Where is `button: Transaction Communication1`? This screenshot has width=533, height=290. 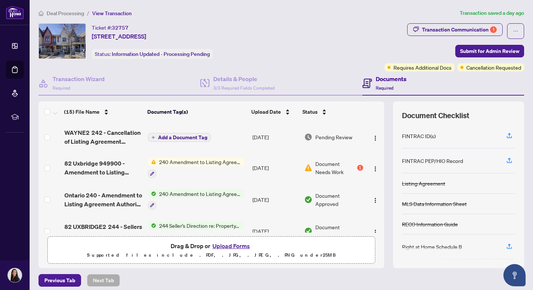
button: Transaction Communication1 is located at coordinates (455, 30).